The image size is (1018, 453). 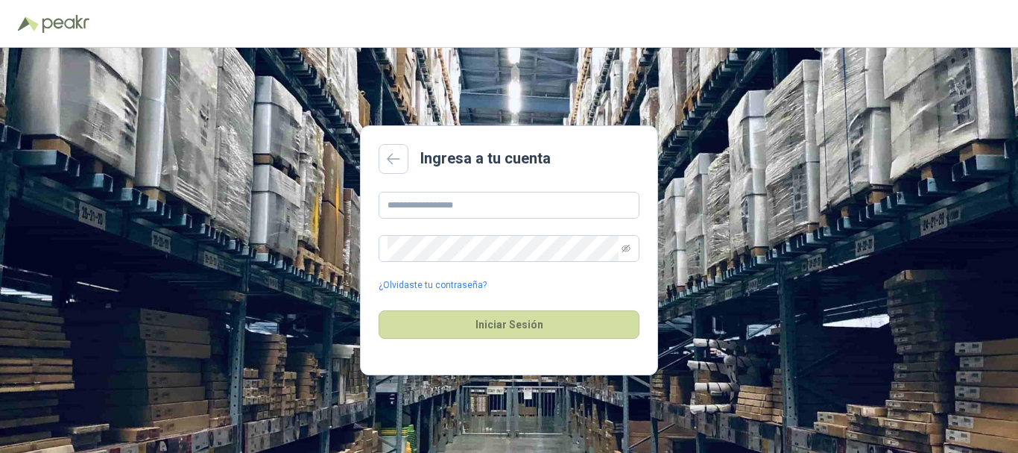 What do you see at coordinates (66, 24) in the screenshot?
I see `img: Peakr` at bounding box center [66, 24].